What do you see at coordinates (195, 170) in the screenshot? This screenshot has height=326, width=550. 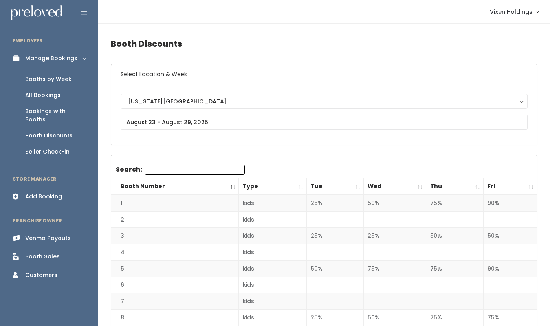 I see `input: Search:` at bounding box center [195, 170].